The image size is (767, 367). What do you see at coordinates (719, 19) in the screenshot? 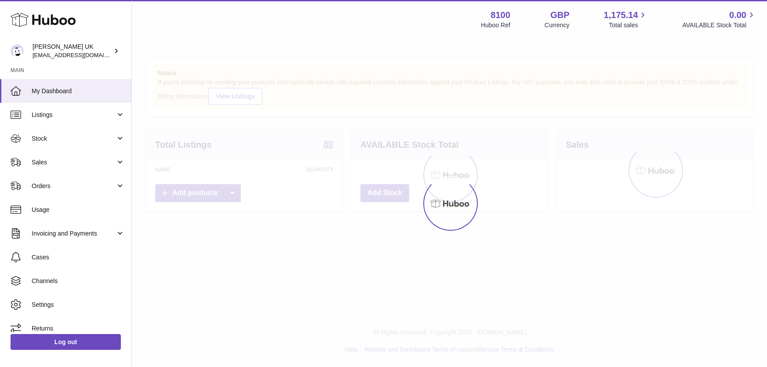
I see `a: 0.00 AVAILABLE Stock Total` at bounding box center [719, 19].